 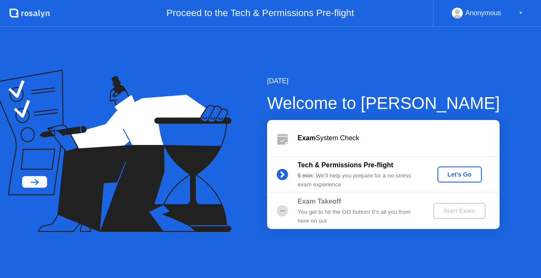 What do you see at coordinates (359, 180) in the screenshot?
I see `div: : We’ll help you prepare for a no-stress exam experience` at bounding box center [359, 180].